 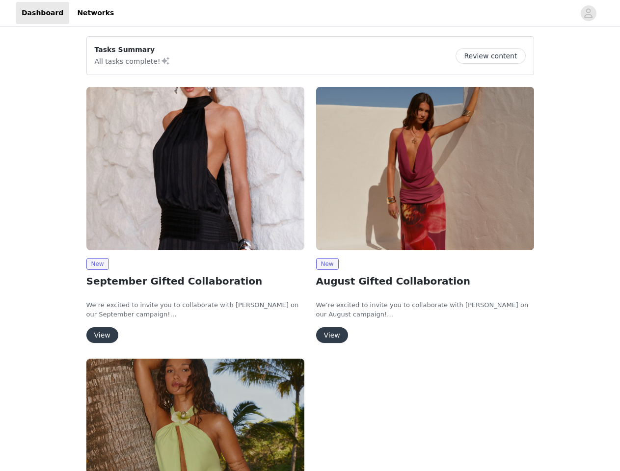 What do you see at coordinates (425, 281) in the screenshot?
I see `h2: August Gifted Collaboration` at bounding box center [425, 281].